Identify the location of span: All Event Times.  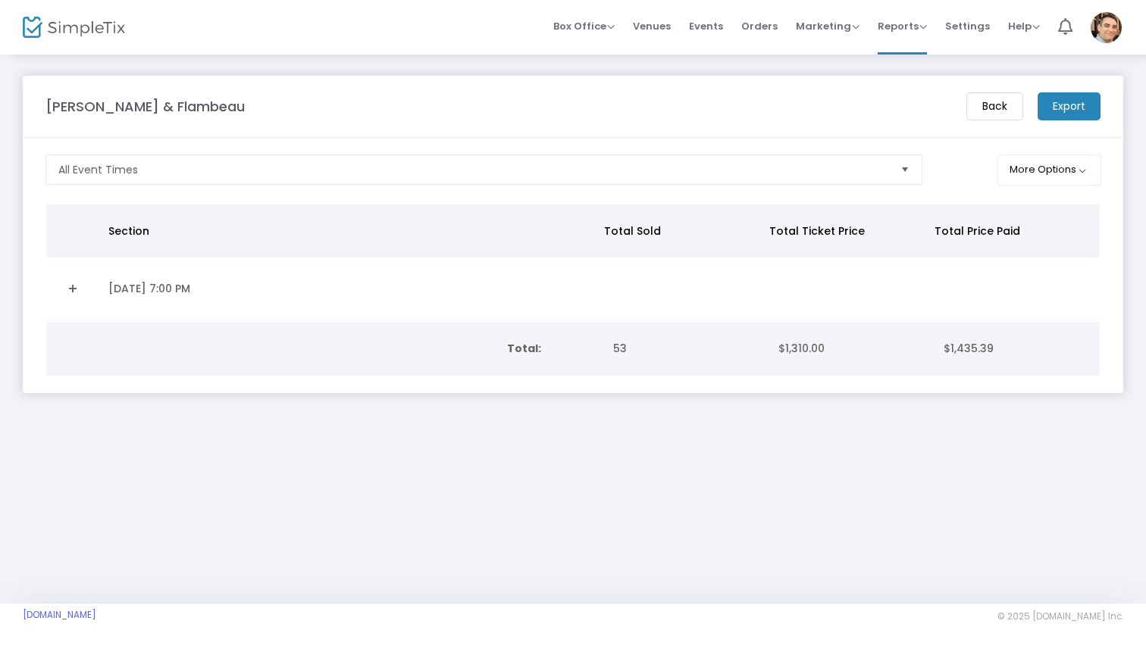
(98, 170).